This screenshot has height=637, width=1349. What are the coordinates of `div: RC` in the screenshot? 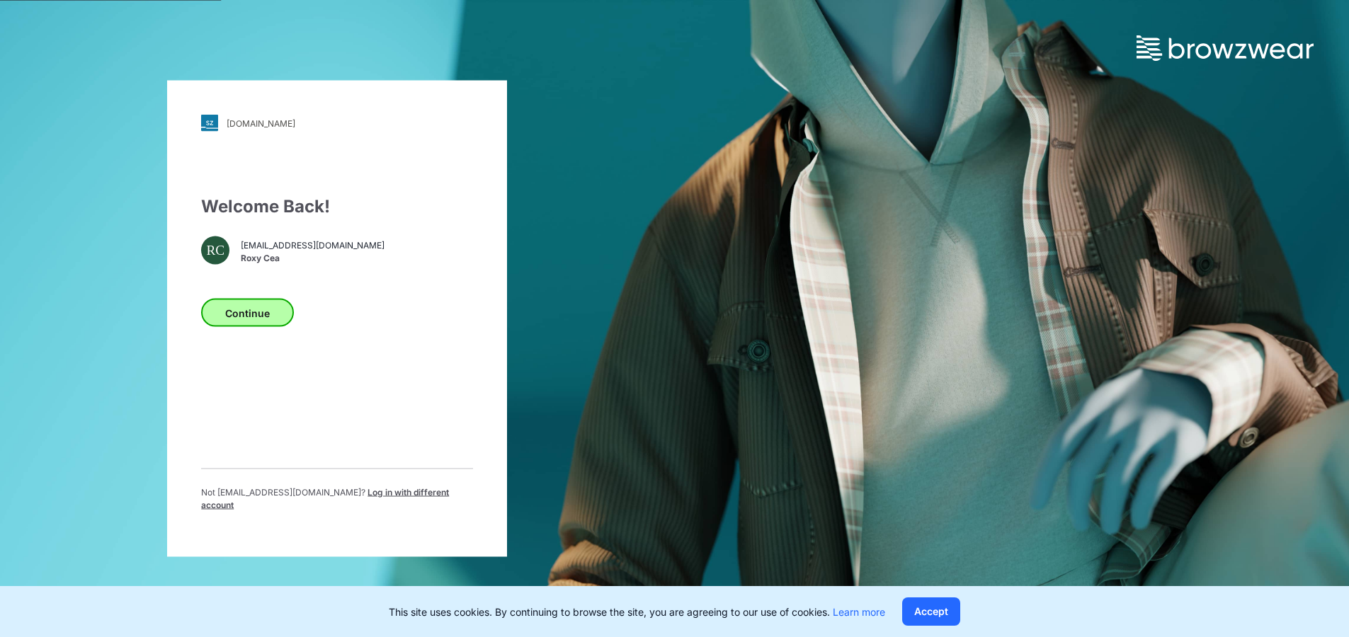 It's located at (215, 251).